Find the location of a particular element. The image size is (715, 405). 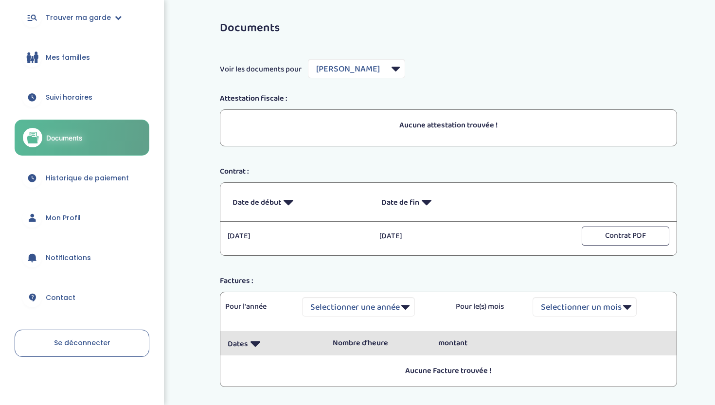

a: Mon Profil is located at coordinates (82, 218).